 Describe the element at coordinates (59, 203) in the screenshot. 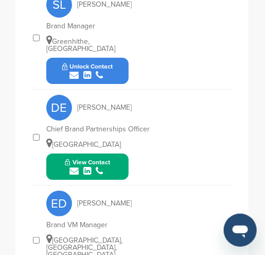

I see `span: ED` at that location.